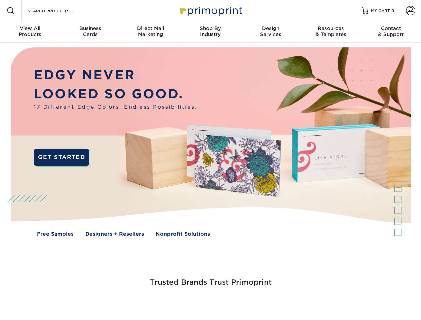  Describe the element at coordinates (90, 32) in the screenshot. I see `a: BusinessCards` at that location.